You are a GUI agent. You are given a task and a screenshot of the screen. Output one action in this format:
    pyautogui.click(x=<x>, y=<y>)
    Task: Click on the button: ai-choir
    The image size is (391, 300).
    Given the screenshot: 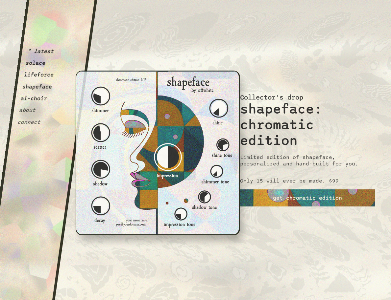 What is the action you would take?
    pyautogui.click(x=34, y=99)
    